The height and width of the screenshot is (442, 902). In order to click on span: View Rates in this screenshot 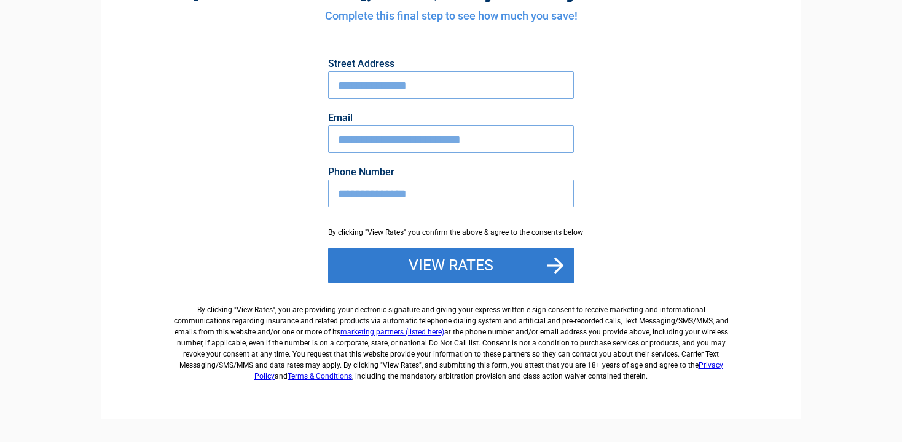, I will do `click(254, 310)`.